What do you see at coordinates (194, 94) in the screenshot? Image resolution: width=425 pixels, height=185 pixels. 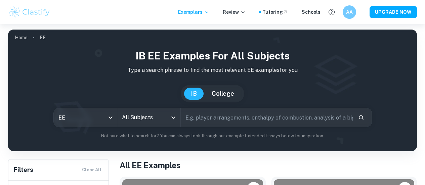 I see `button: IB` at bounding box center [194, 94].